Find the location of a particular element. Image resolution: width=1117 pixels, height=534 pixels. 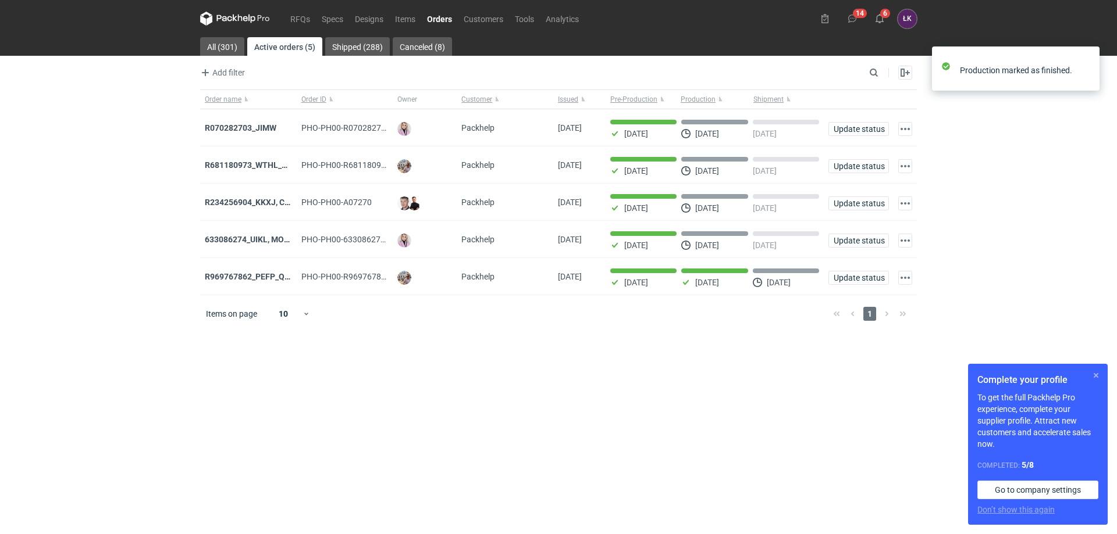

img: Maciej Sikora is located at coordinates (404, 204).